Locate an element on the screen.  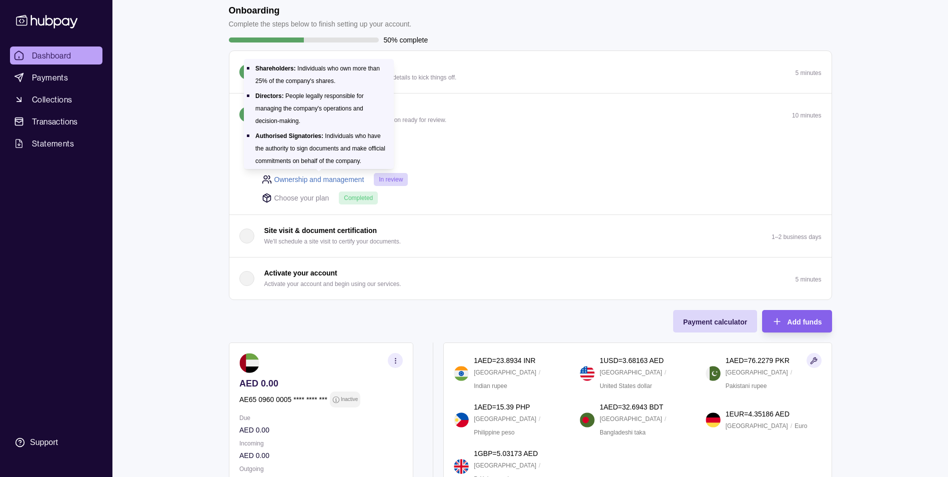
p: 1–2 business days is located at coordinates (796, 237).